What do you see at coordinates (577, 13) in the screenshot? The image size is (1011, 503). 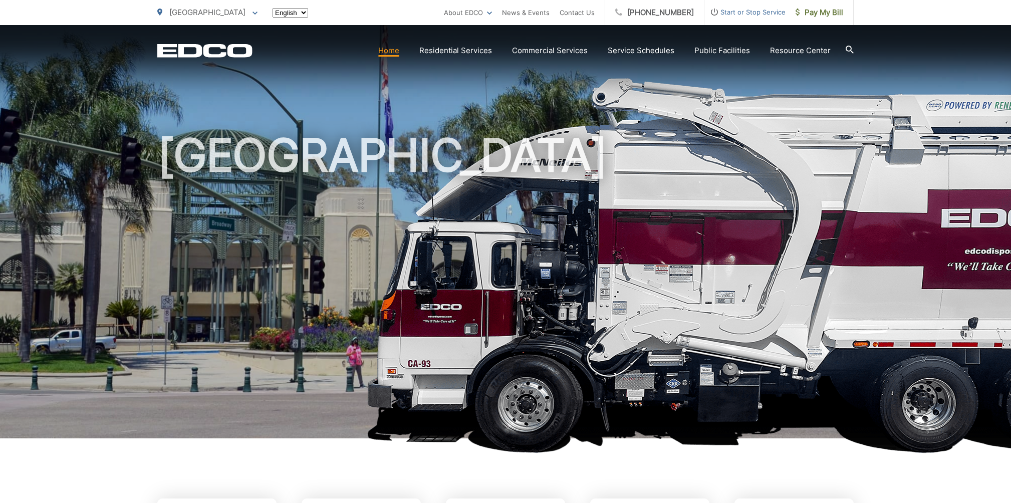 I see `a: Contact Us` at bounding box center [577, 13].